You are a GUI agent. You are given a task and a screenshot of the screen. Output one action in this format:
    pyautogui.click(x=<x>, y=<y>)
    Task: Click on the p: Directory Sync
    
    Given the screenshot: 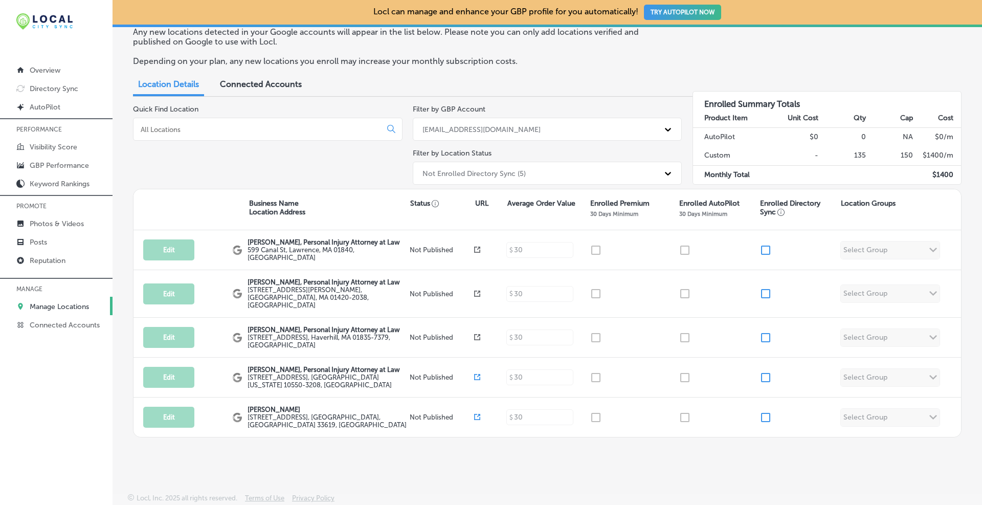 What is the action you would take?
    pyautogui.click(x=54, y=88)
    